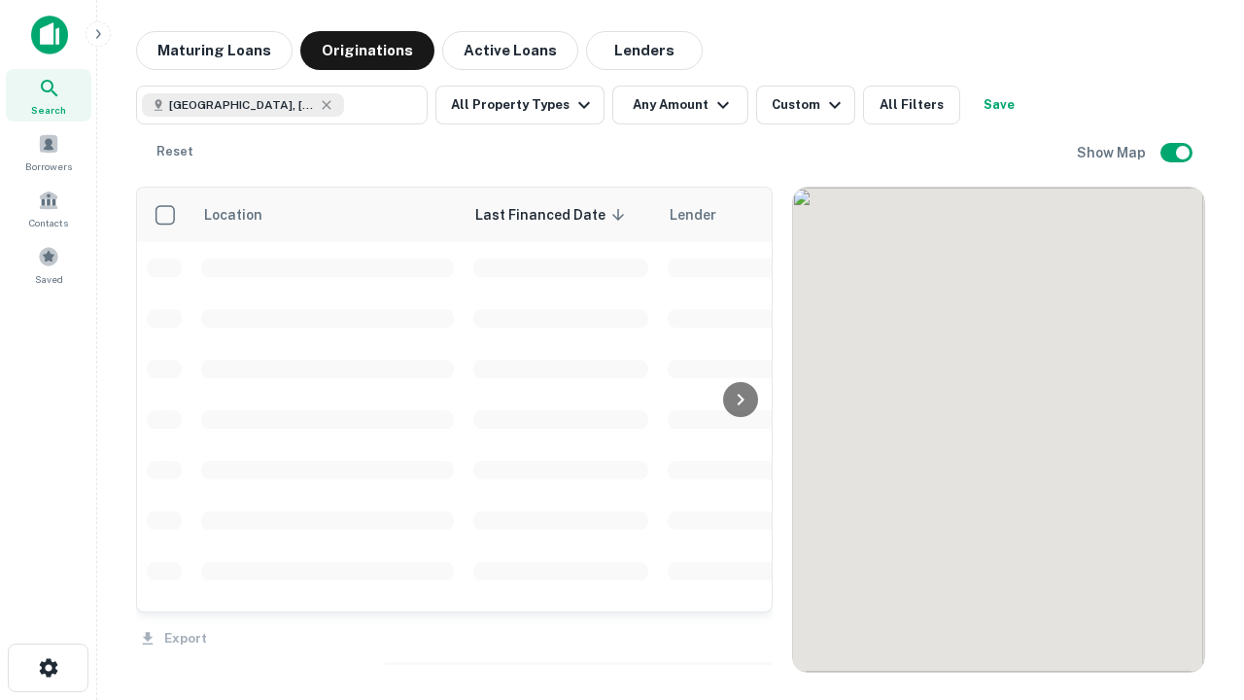 The image size is (1244, 700). Describe the element at coordinates (328, 215) in the screenshot. I see `th: Location` at that location.